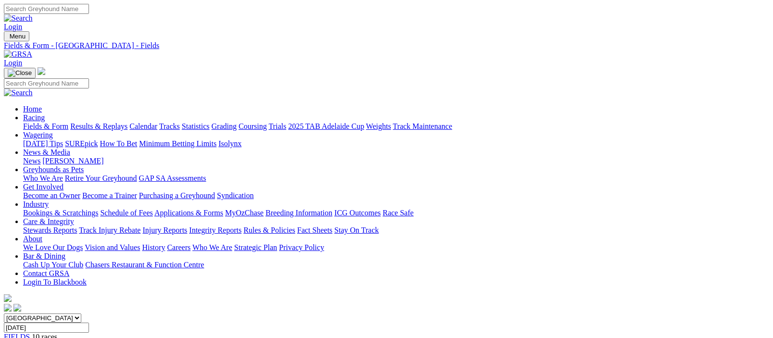 Image resolution: width=773 pixels, height=338 pixels. What do you see at coordinates (46, 273) in the screenshot?
I see `a: Contact GRSA` at bounding box center [46, 273].